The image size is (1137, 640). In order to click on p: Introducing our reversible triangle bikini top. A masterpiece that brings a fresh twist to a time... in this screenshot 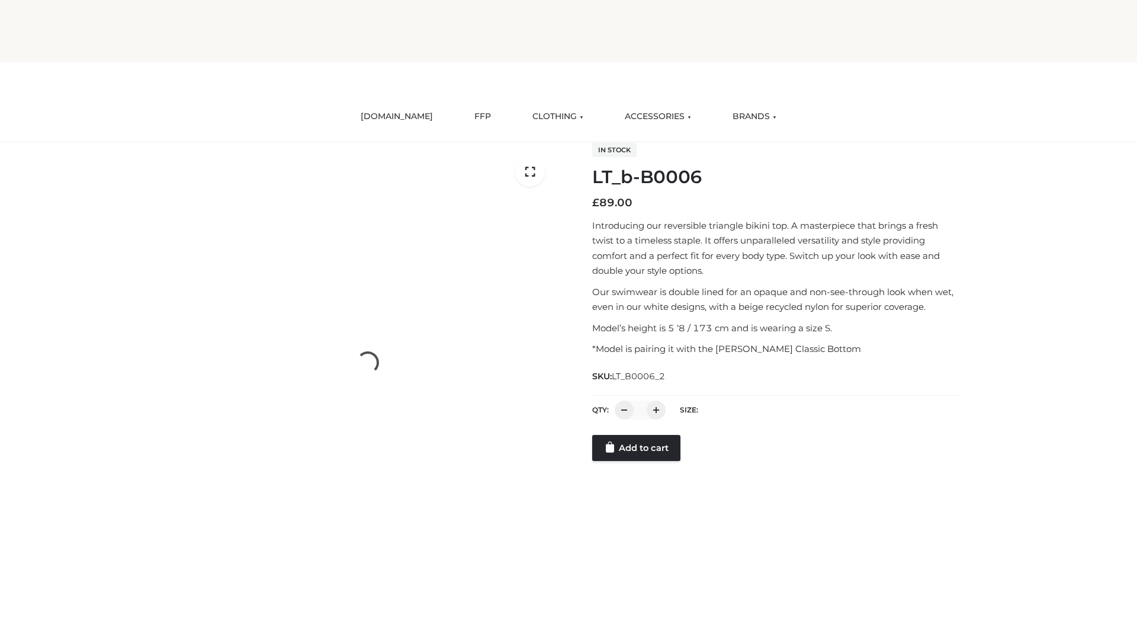, I will do `click(776, 248)`.